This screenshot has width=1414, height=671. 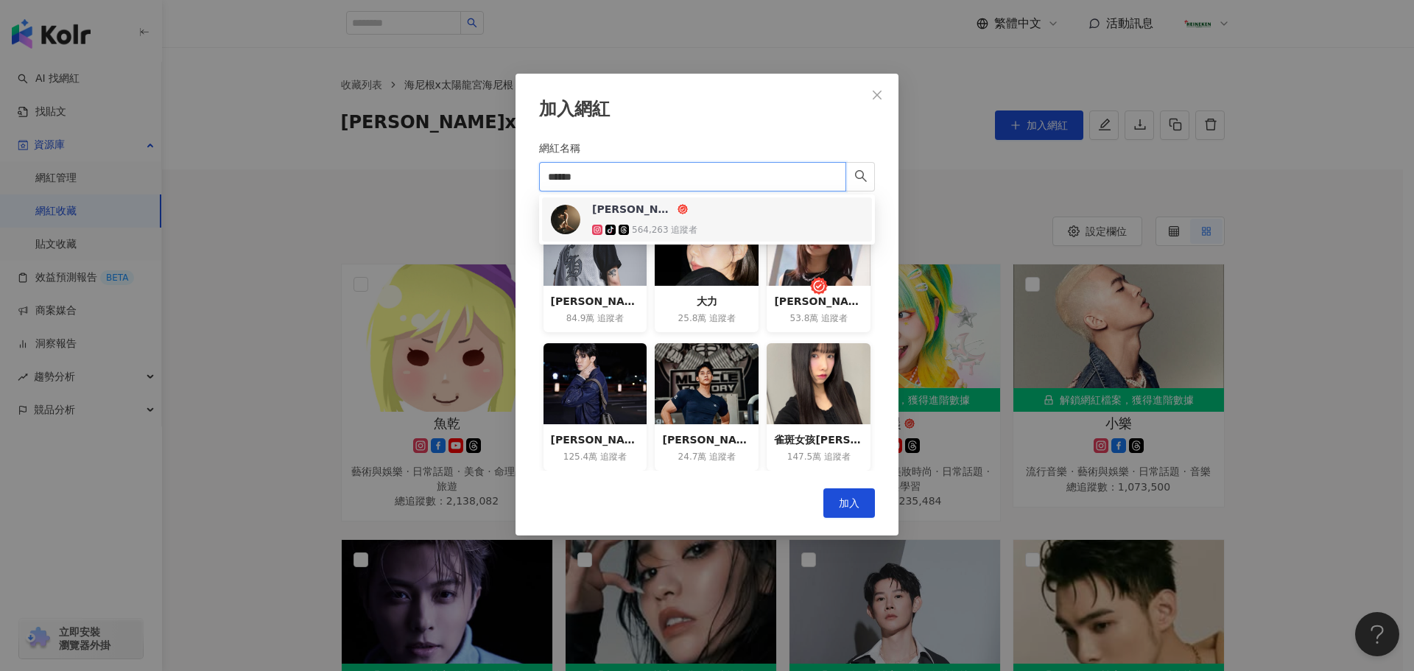 What do you see at coordinates (849, 503) in the screenshot?
I see `span: 加入` at bounding box center [849, 503].